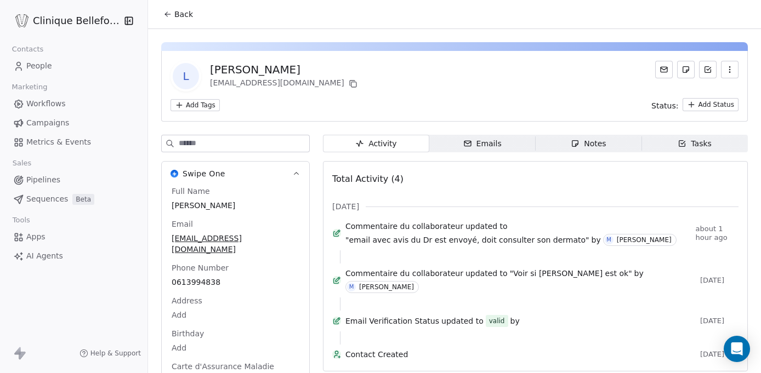 The height and width of the screenshot is (373, 761). Describe the element at coordinates (665, 106) in the screenshot. I see `span: Status:` at that location.